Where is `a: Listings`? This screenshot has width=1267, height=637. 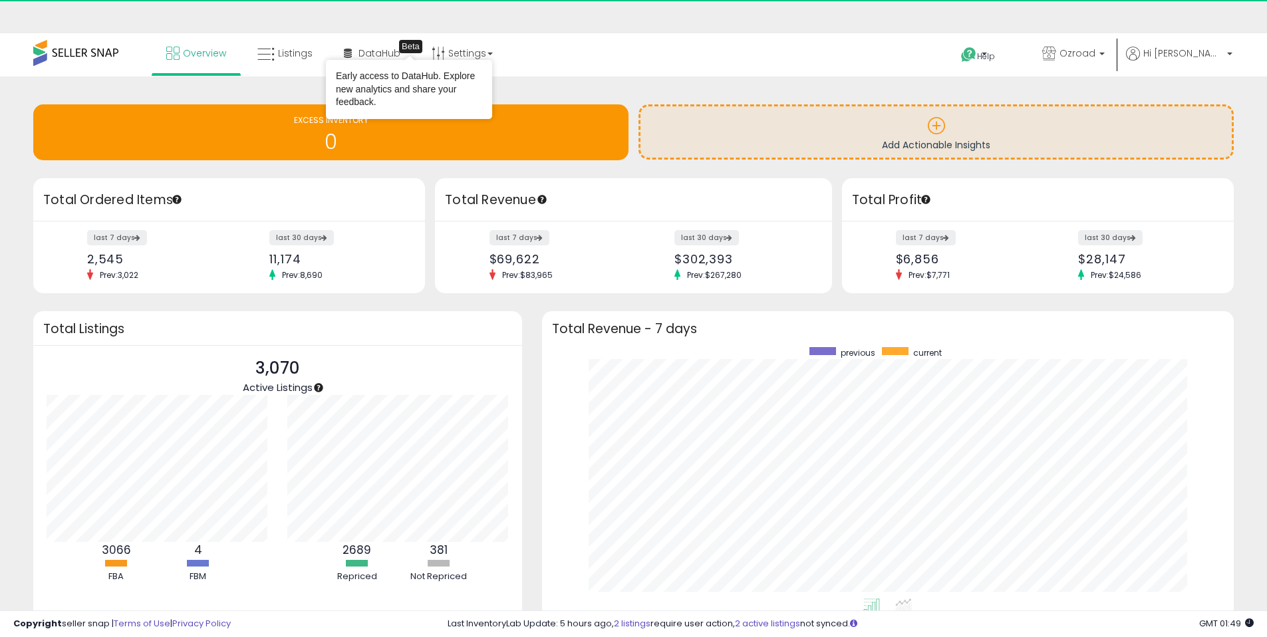 a: Listings is located at coordinates (285, 53).